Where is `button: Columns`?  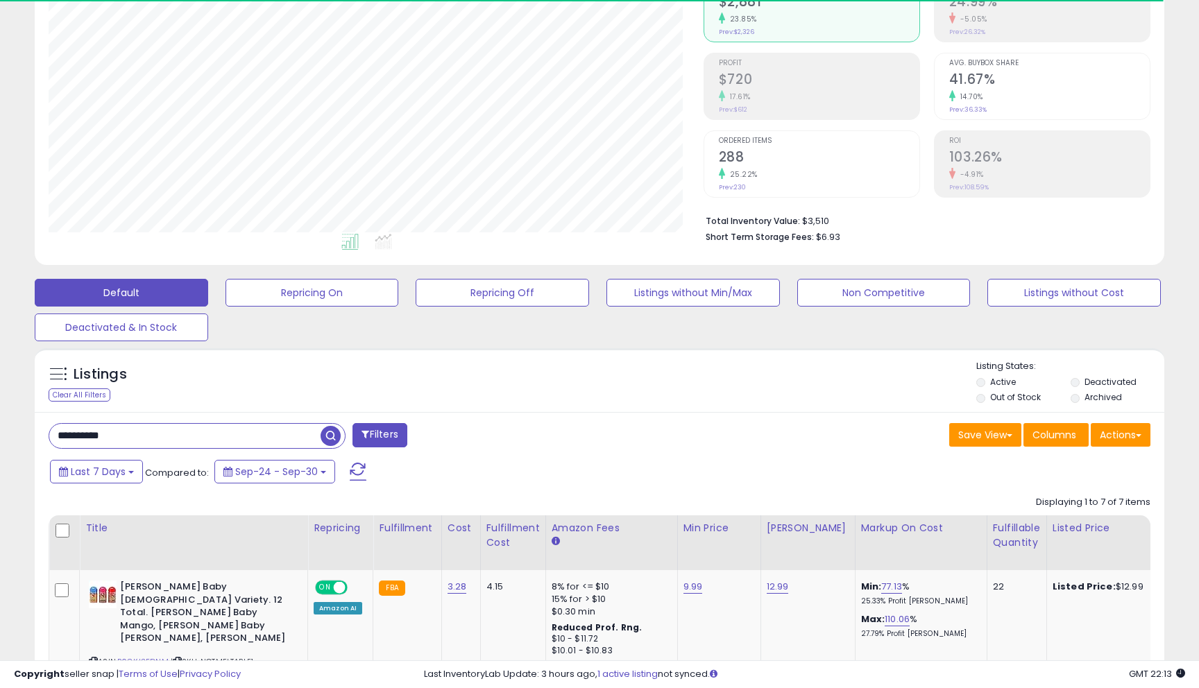
button: Columns is located at coordinates (1056, 435).